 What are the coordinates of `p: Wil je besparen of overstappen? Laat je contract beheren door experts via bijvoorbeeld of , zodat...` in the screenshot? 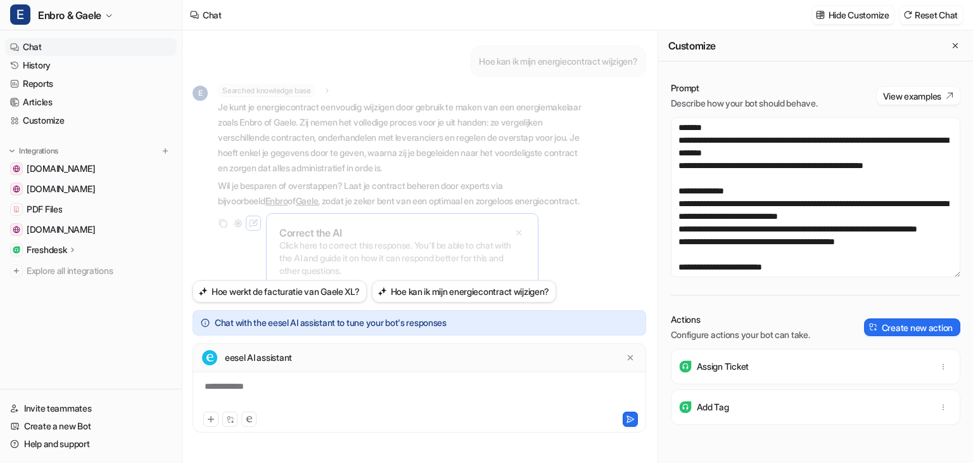 It's located at (403, 193).